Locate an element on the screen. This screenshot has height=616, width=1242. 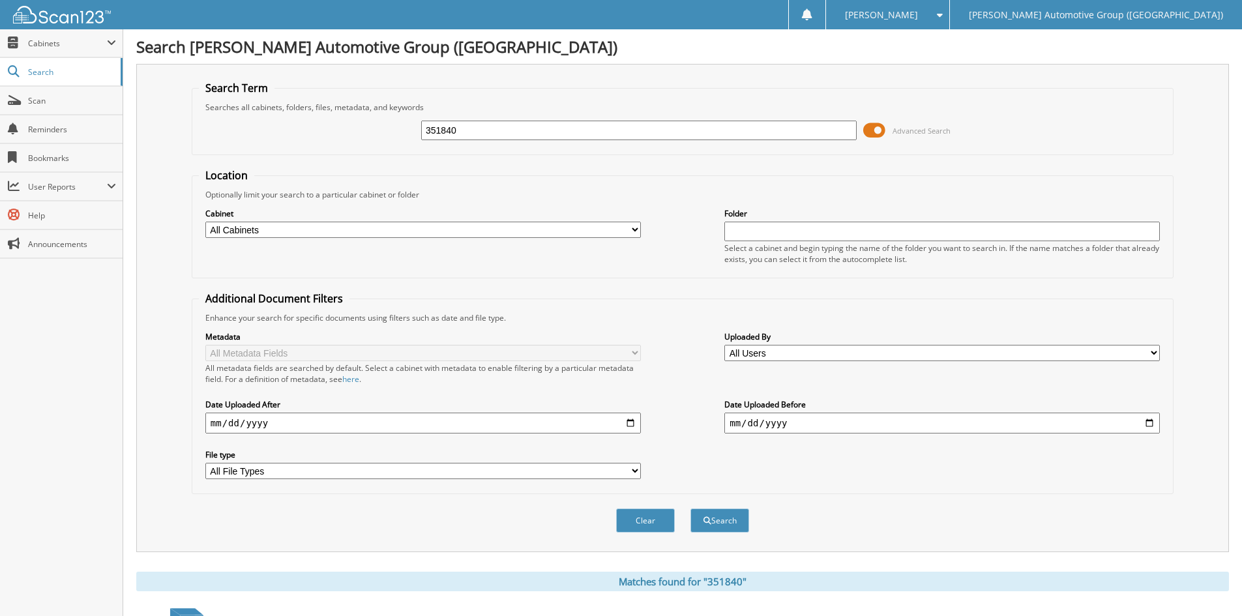
span: User Reports is located at coordinates (67, 186).